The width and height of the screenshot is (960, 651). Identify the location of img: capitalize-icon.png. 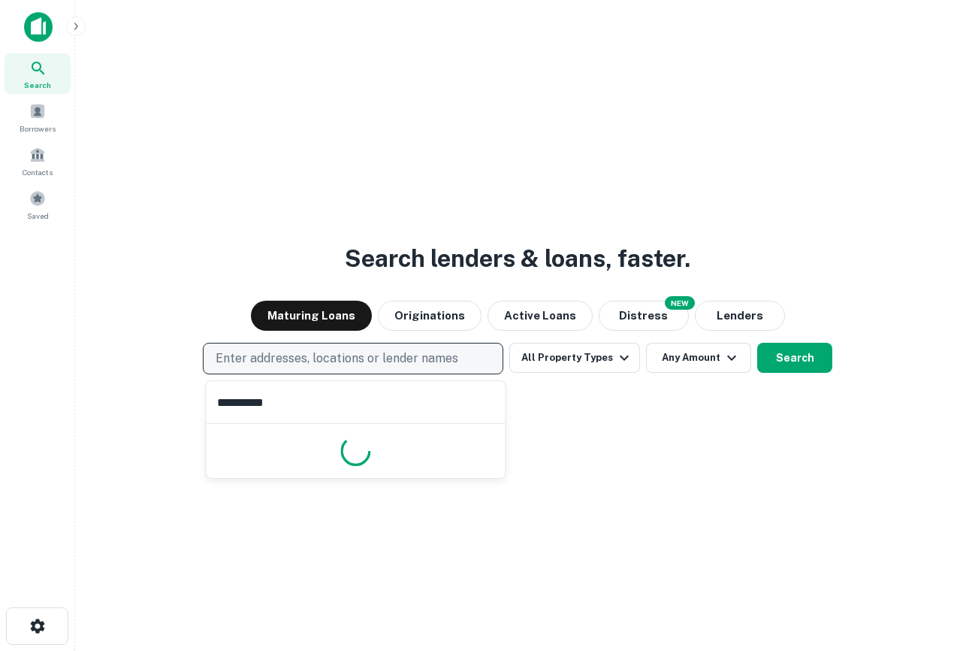
(38, 27).